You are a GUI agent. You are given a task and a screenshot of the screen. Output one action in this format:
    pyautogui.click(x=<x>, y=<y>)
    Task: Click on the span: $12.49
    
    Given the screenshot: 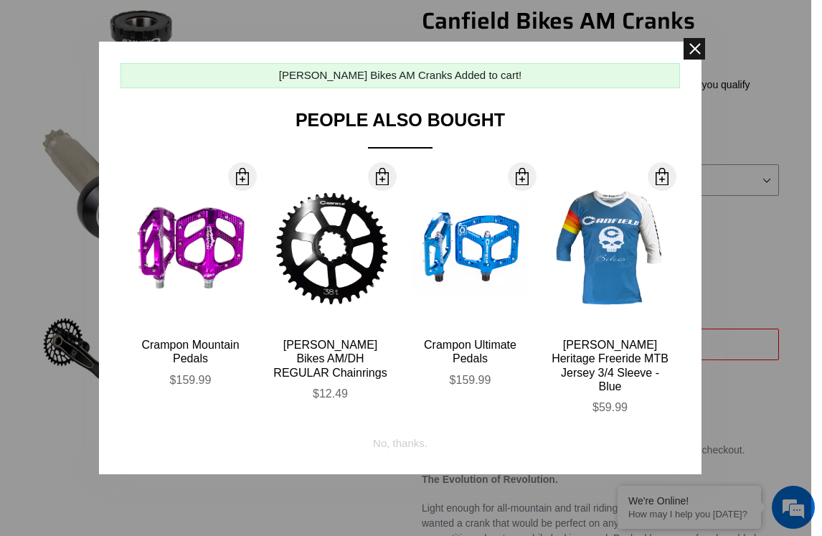 What is the action you would take?
    pyautogui.click(x=330, y=393)
    